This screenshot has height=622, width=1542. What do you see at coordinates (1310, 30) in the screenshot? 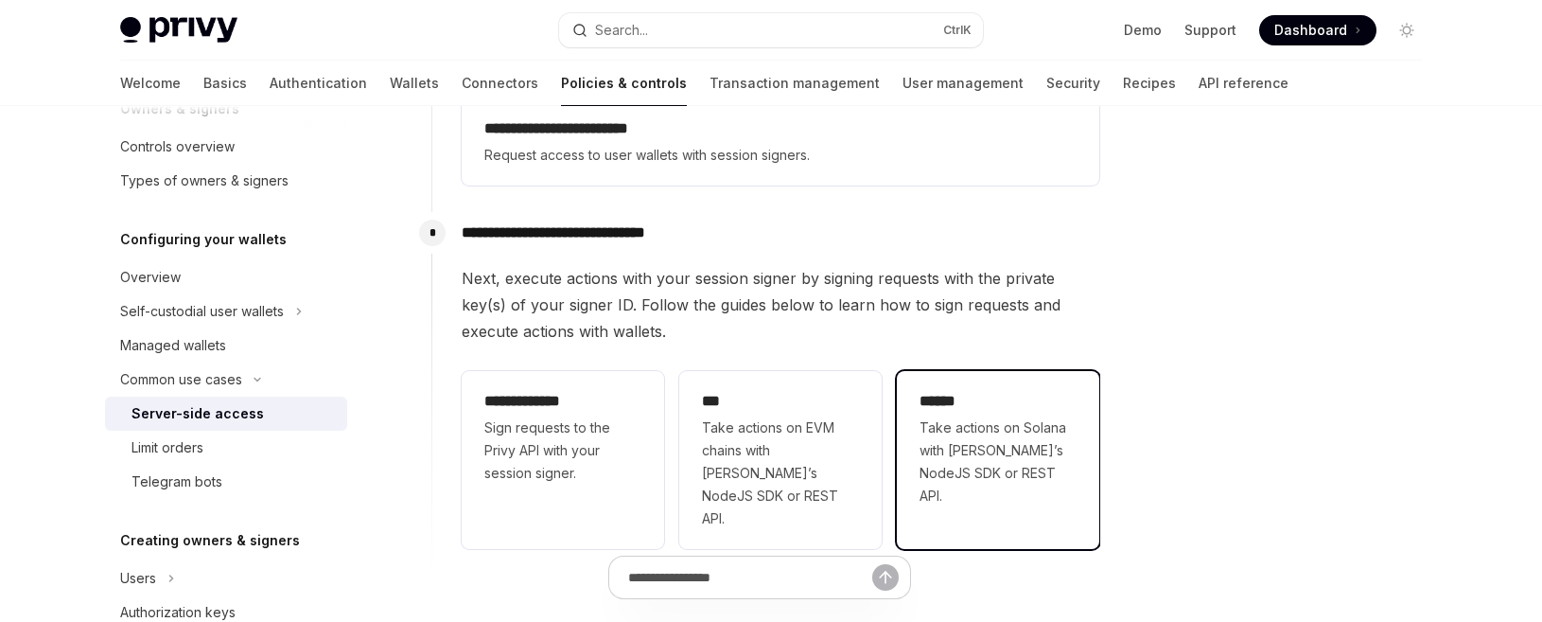
I see `span: Dashboard` at bounding box center [1310, 30].